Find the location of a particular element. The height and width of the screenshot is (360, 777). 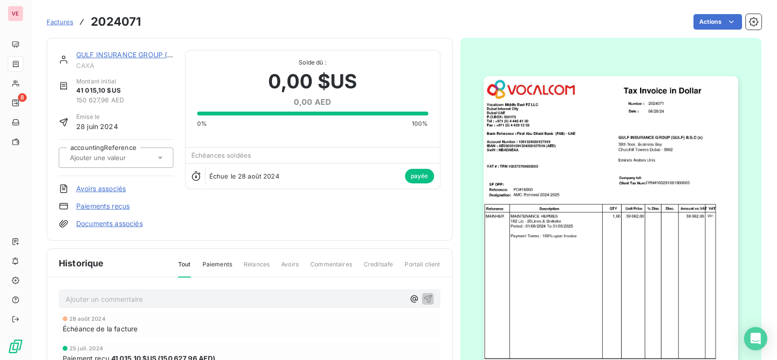

h3: 2024071 is located at coordinates (116, 22).